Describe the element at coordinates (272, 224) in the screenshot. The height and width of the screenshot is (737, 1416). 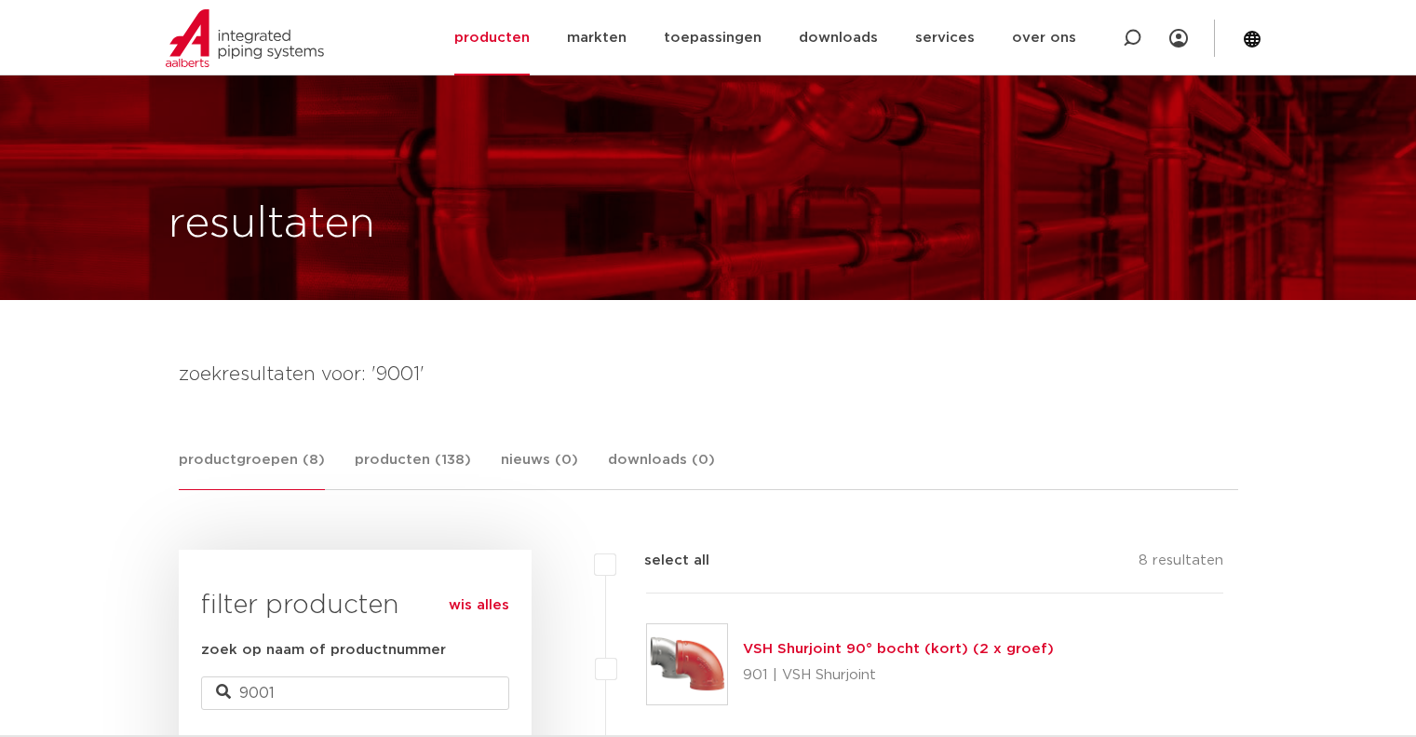
I see `h1: resultaten` at that location.